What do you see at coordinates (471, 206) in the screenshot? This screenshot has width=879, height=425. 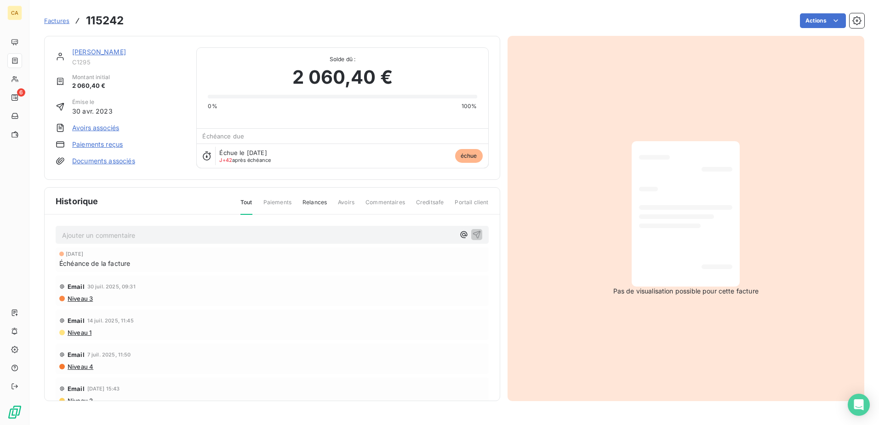 I see `span: Portail client` at bounding box center [471, 206].